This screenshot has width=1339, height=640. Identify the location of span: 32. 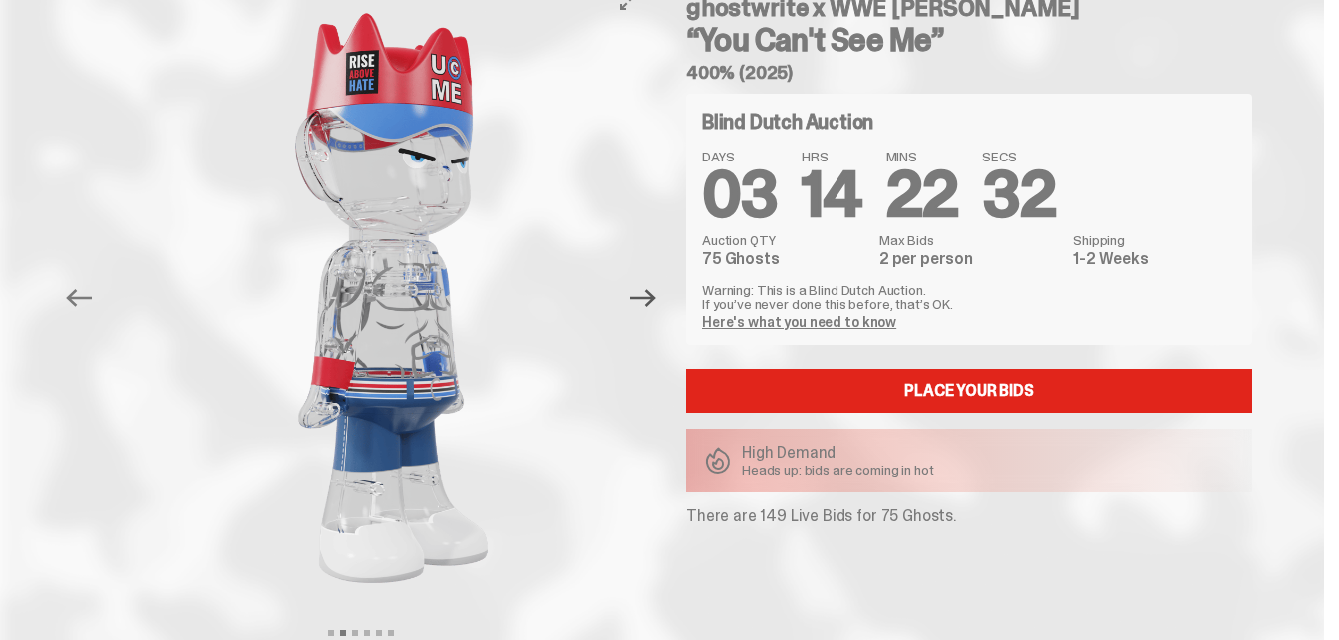
(1019, 194).